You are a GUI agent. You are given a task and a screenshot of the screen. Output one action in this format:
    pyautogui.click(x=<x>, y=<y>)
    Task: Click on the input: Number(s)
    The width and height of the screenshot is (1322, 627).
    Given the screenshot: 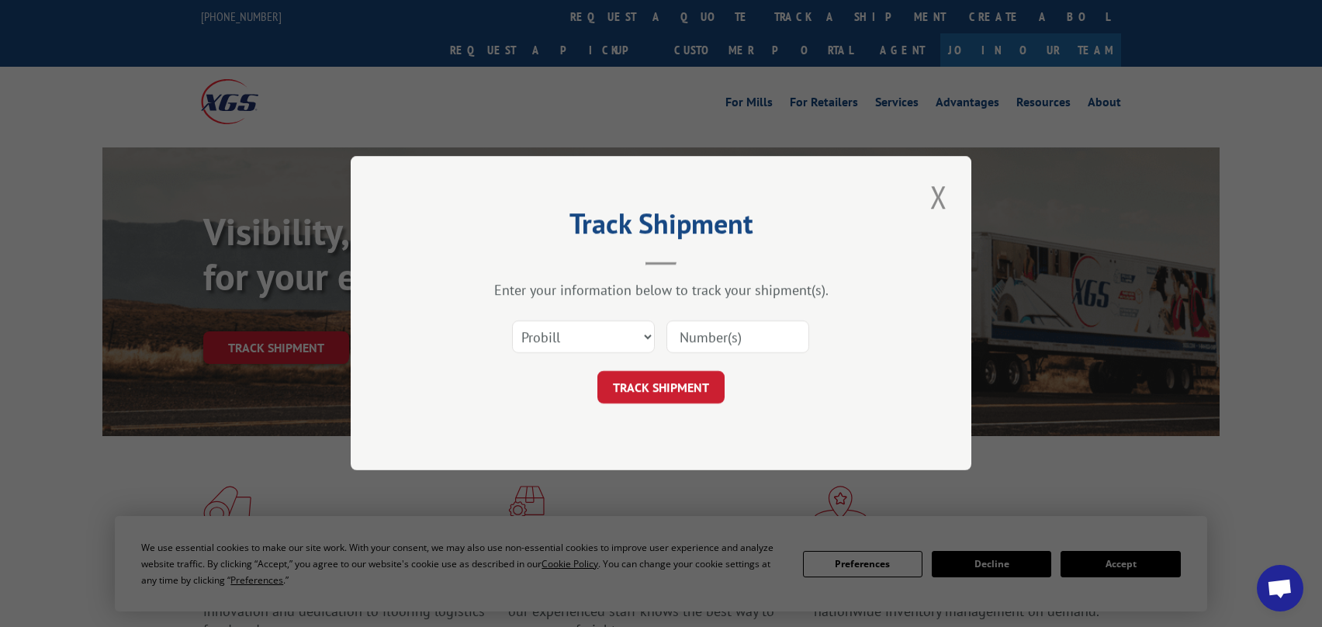 What is the action you would take?
    pyautogui.click(x=738, y=338)
    